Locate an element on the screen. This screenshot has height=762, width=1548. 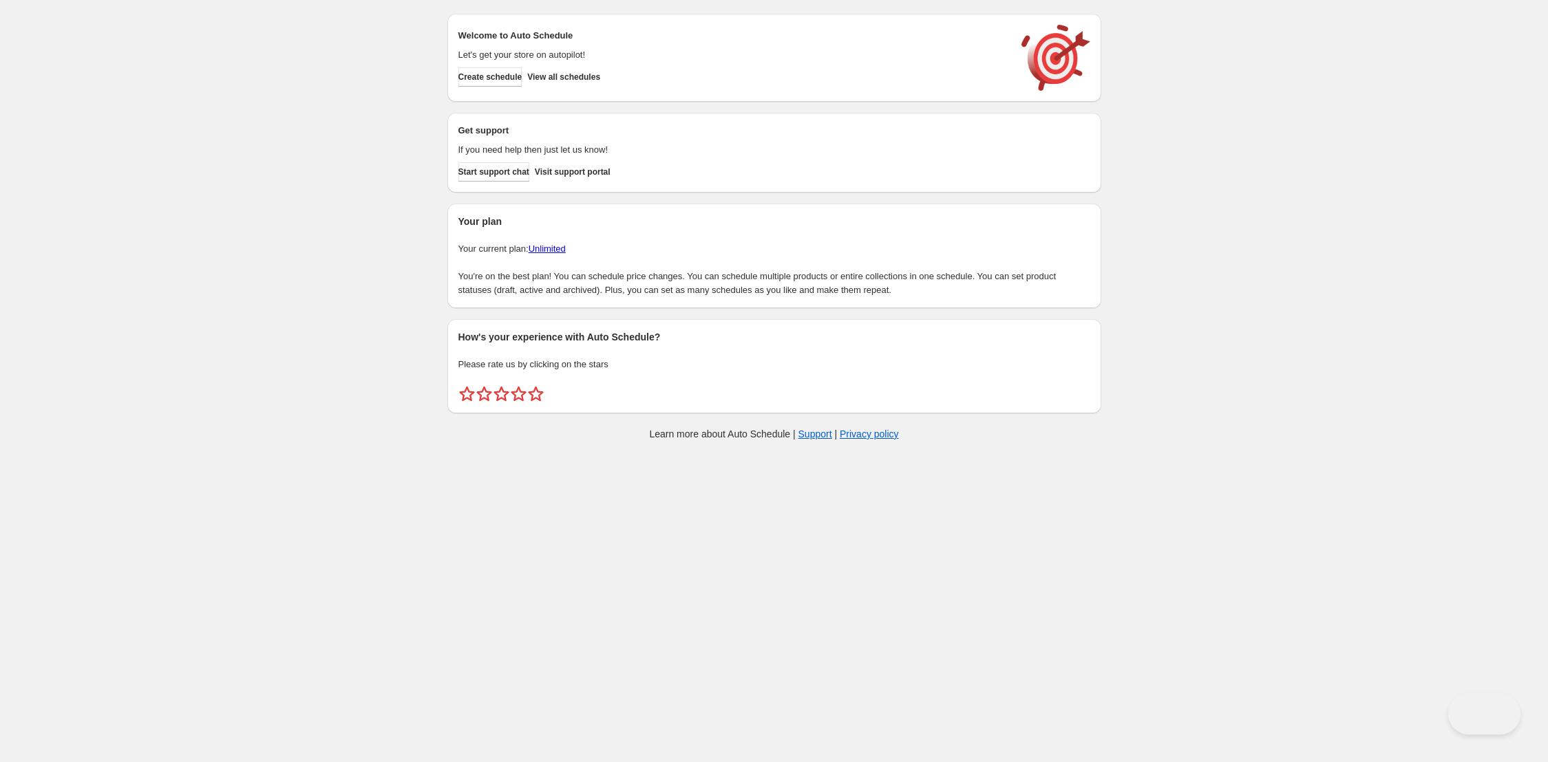
button: Create schedule is located at coordinates (490, 77).